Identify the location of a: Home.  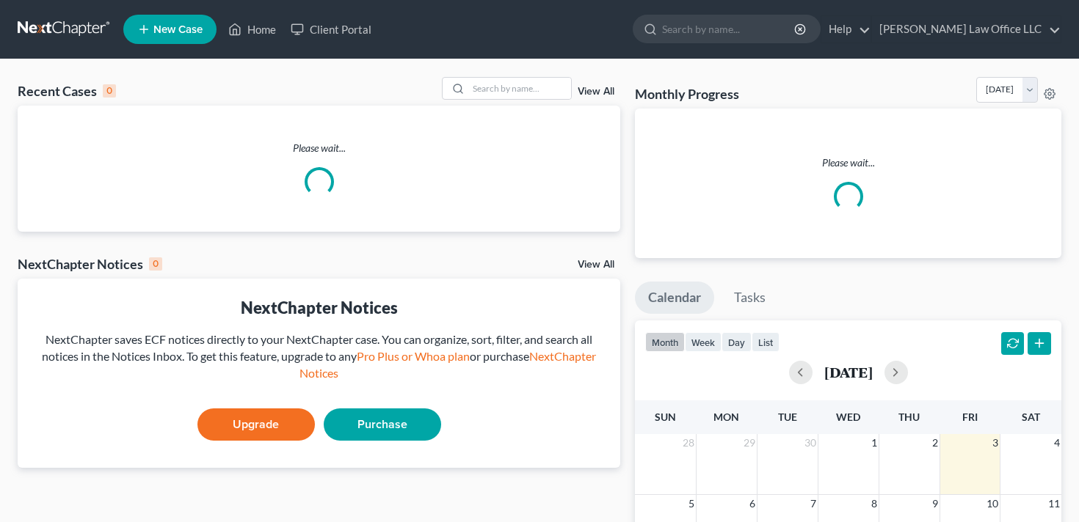
(252, 29).